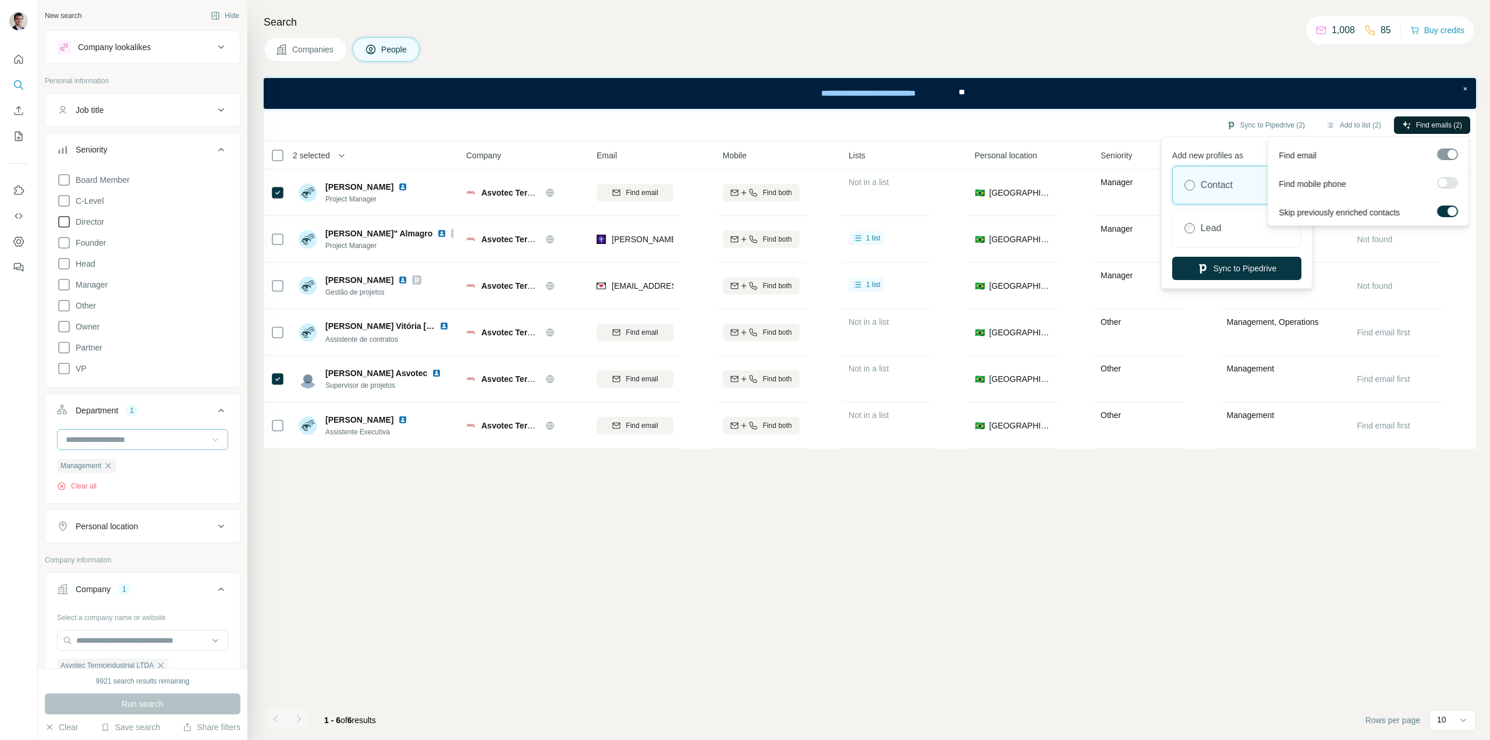  Describe the element at coordinates (19, 59) in the screenshot. I see `button: Quick start` at that location.